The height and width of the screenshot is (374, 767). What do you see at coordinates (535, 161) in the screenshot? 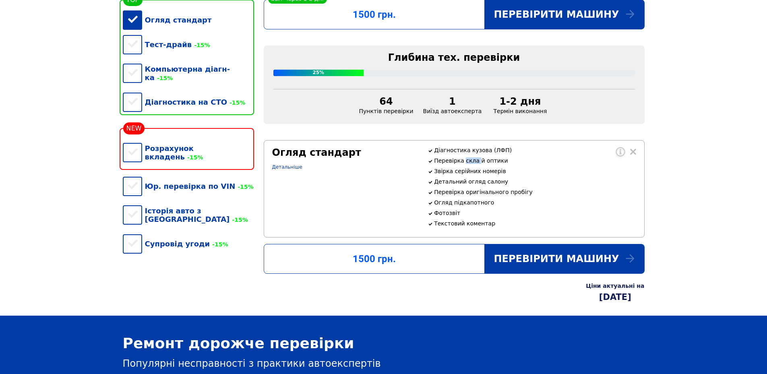
I see `p: Перевірка скла й оптики` at bounding box center [535, 161].